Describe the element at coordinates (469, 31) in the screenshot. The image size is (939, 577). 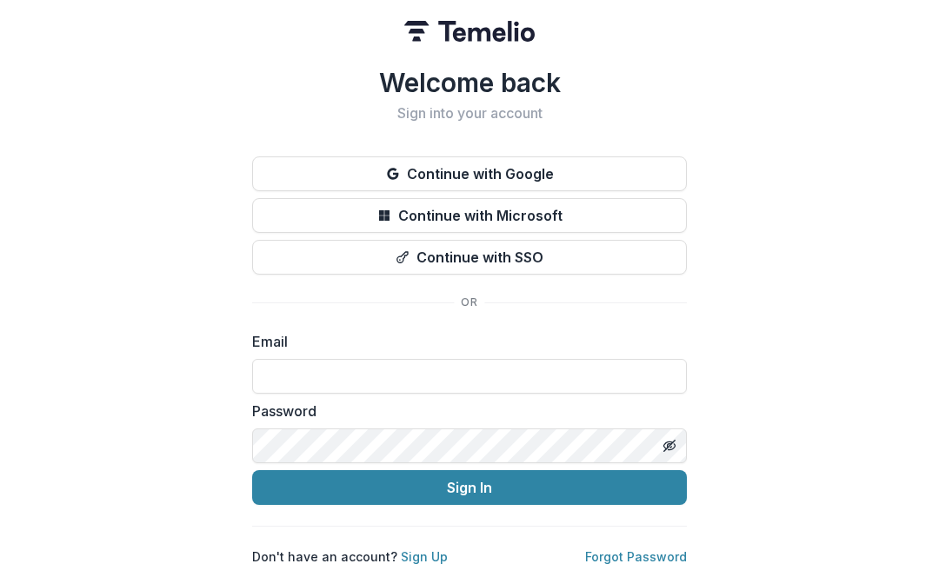
I see `img: Temelio` at that location.